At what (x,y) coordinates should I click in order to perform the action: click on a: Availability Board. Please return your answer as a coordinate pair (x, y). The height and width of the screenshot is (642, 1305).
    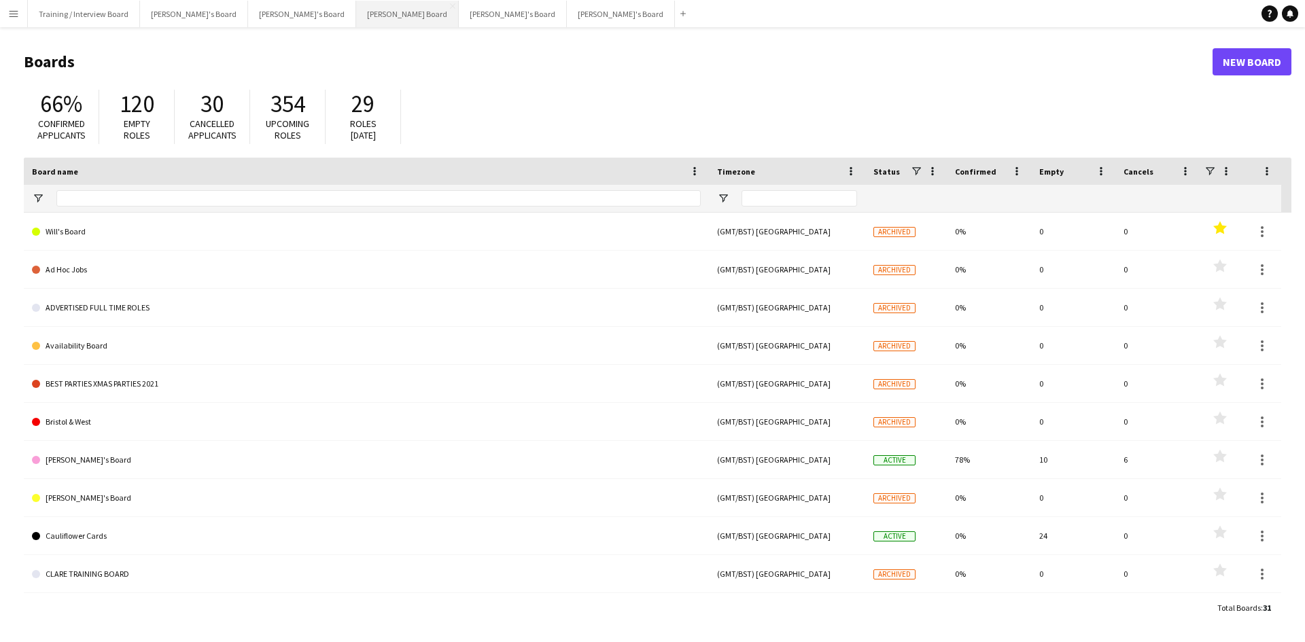
    Looking at the image, I should click on (366, 346).